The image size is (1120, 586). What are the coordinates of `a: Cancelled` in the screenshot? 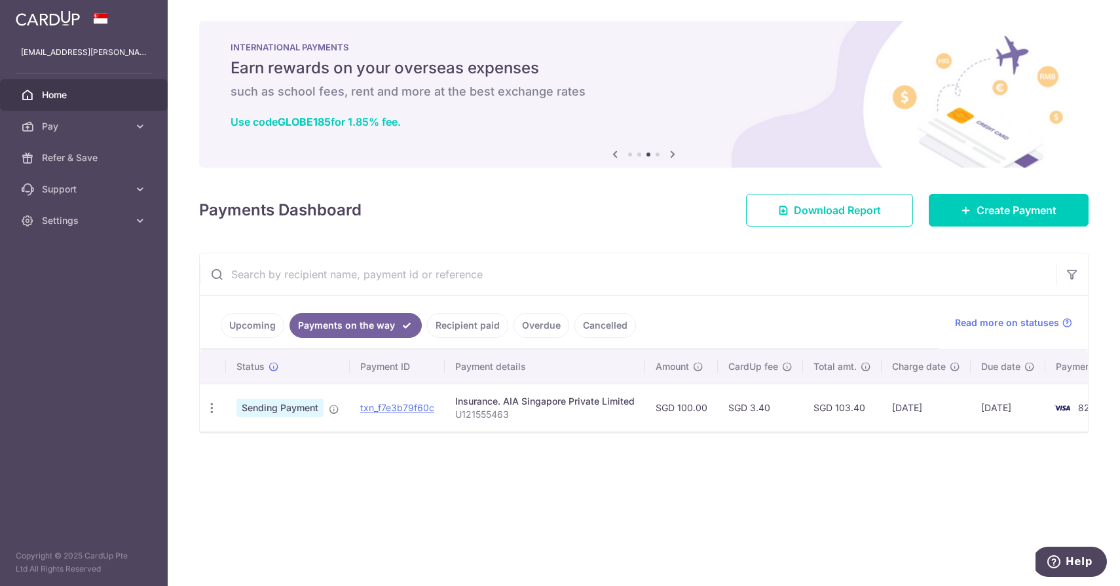 It's located at (605, 325).